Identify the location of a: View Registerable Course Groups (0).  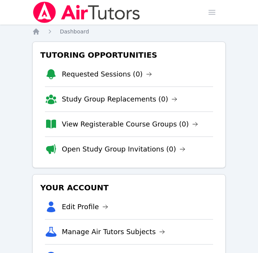
(130, 124).